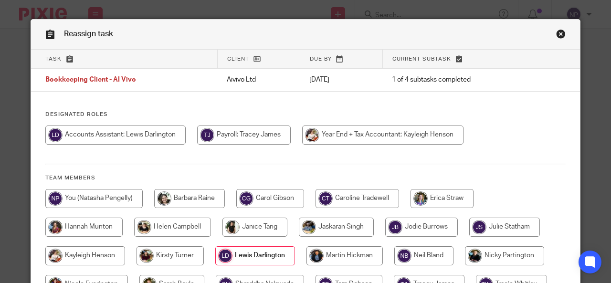 The width and height of the screenshot is (611, 283). What do you see at coordinates (321, 59) in the screenshot?
I see `span: Due by` at bounding box center [321, 59].